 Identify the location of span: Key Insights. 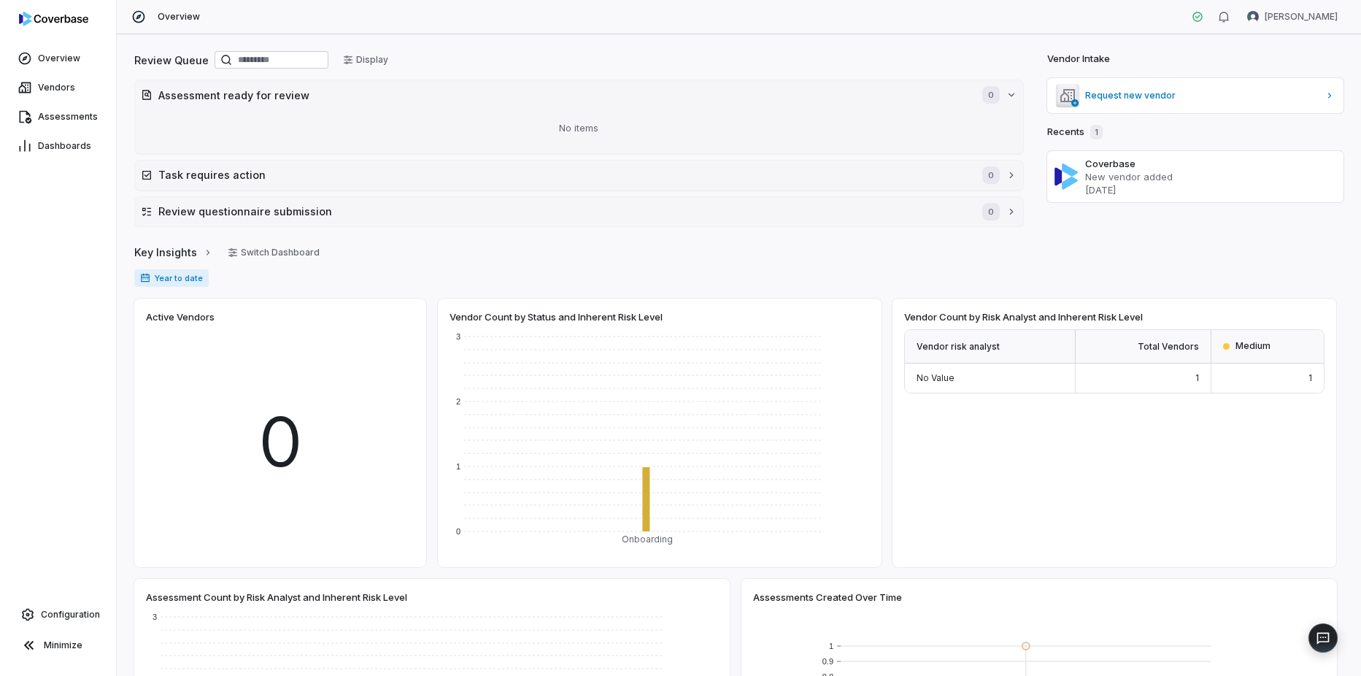
(166, 252).